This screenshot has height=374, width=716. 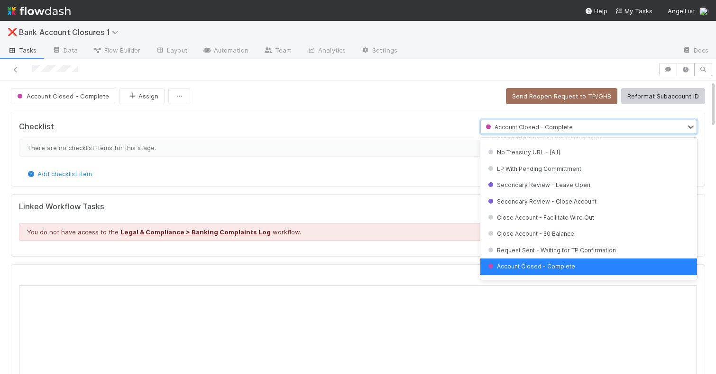 I want to click on button: Assign, so click(x=142, y=96).